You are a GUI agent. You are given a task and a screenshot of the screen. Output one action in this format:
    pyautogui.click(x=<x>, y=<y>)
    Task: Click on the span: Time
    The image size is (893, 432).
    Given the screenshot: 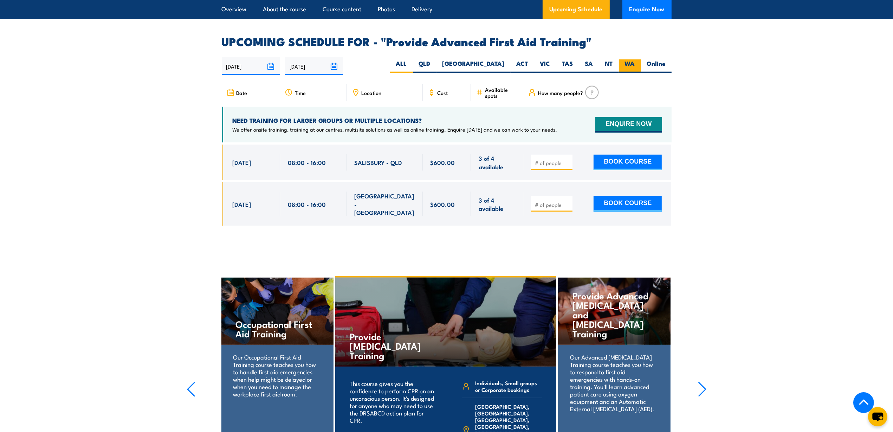 What is the action you would take?
    pyautogui.click(x=300, y=92)
    